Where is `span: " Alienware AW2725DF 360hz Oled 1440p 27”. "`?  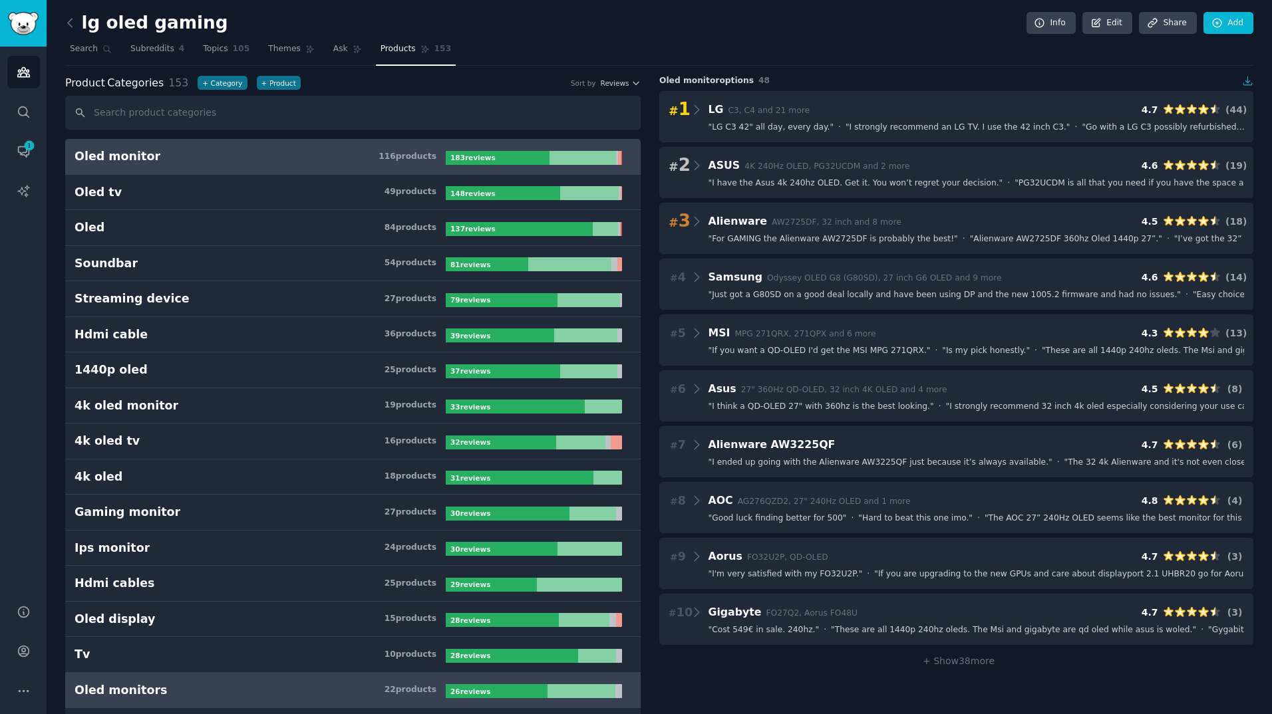 span: " Alienware AW2725DF 360hz Oled 1440p 27”. " is located at coordinates (1065, 239).